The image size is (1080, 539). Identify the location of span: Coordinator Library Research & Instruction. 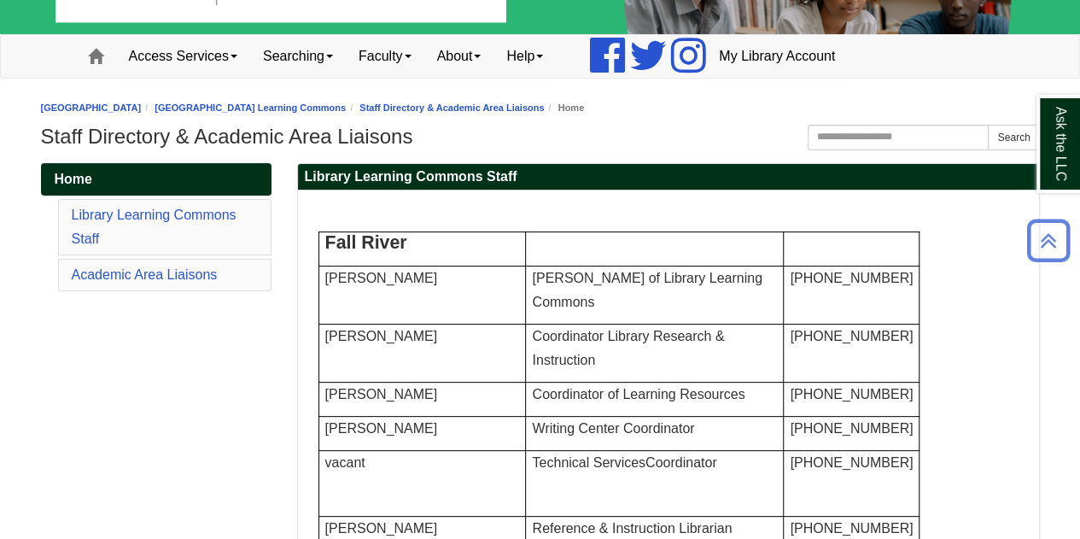
(628, 347).